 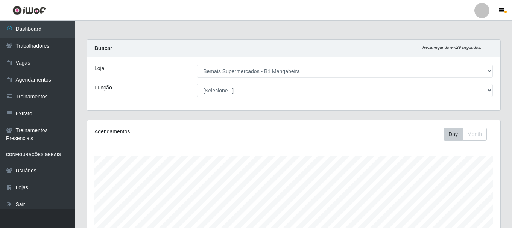 I want to click on img: CoreUI Logo, so click(x=29, y=10).